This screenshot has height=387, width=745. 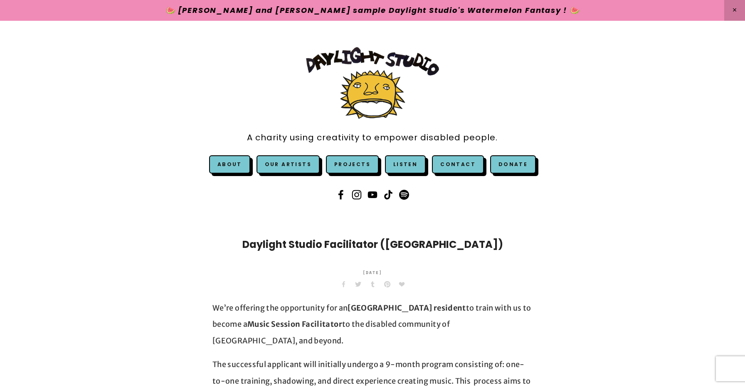 I want to click on img: Daylight Studio, so click(x=373, y=83).